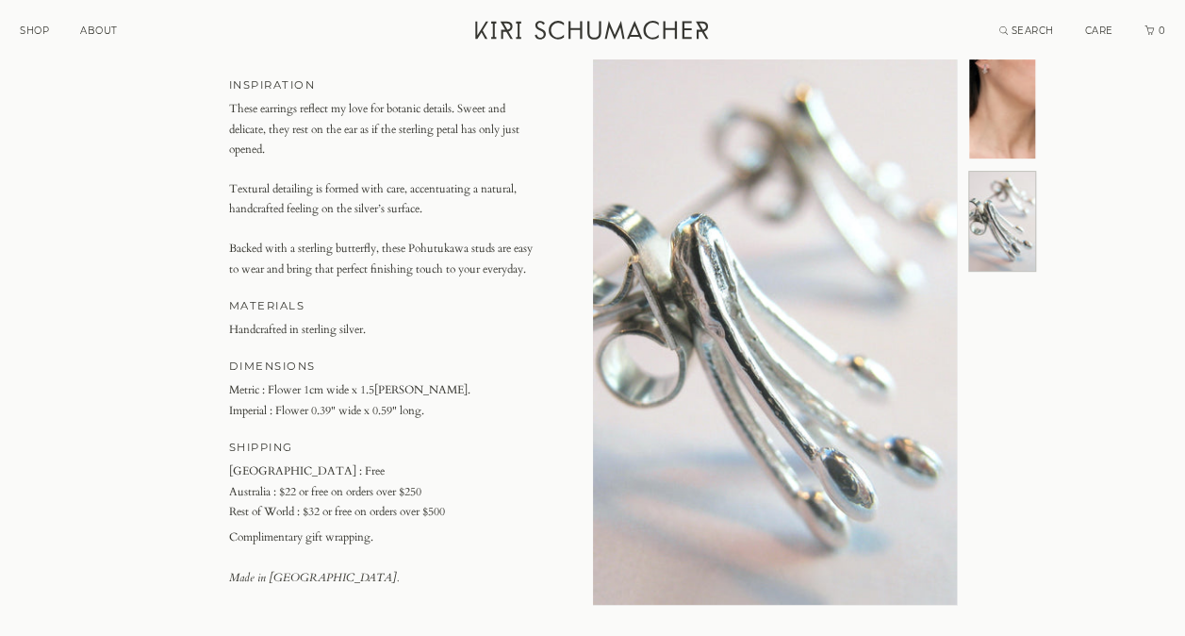 The image size is (1185, 636). I want to click on h4: DIMENSIONS, so click(382, 366).